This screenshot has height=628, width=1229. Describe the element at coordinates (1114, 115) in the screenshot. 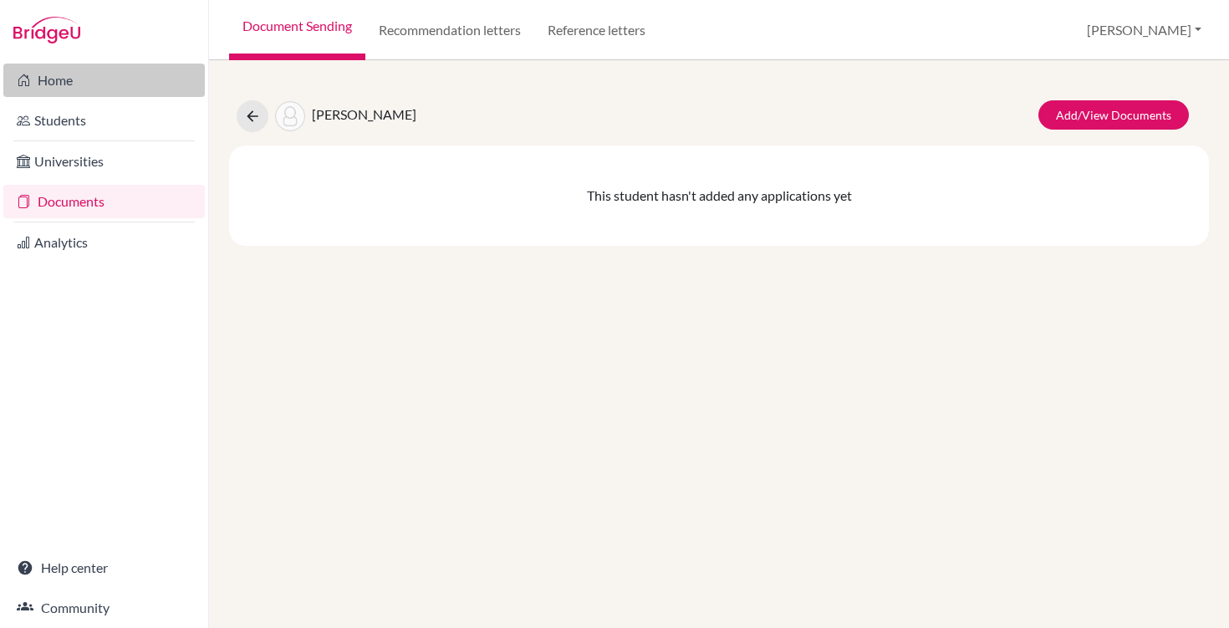

I see `a: Add/View Documents` at that location.